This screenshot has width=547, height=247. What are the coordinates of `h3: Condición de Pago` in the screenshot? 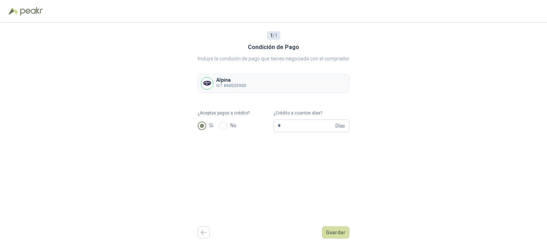 It's located at (273, 47).